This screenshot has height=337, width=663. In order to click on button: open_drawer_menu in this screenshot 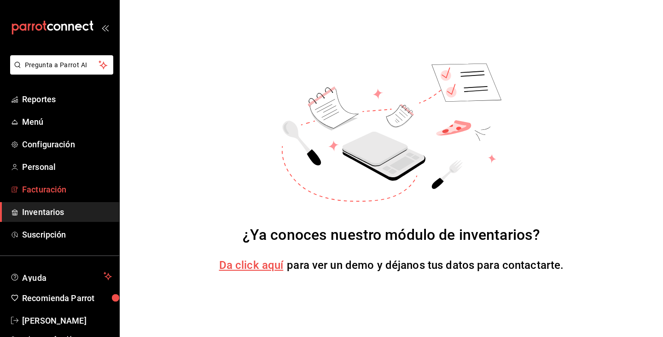, I will do `click(105, 28)`.